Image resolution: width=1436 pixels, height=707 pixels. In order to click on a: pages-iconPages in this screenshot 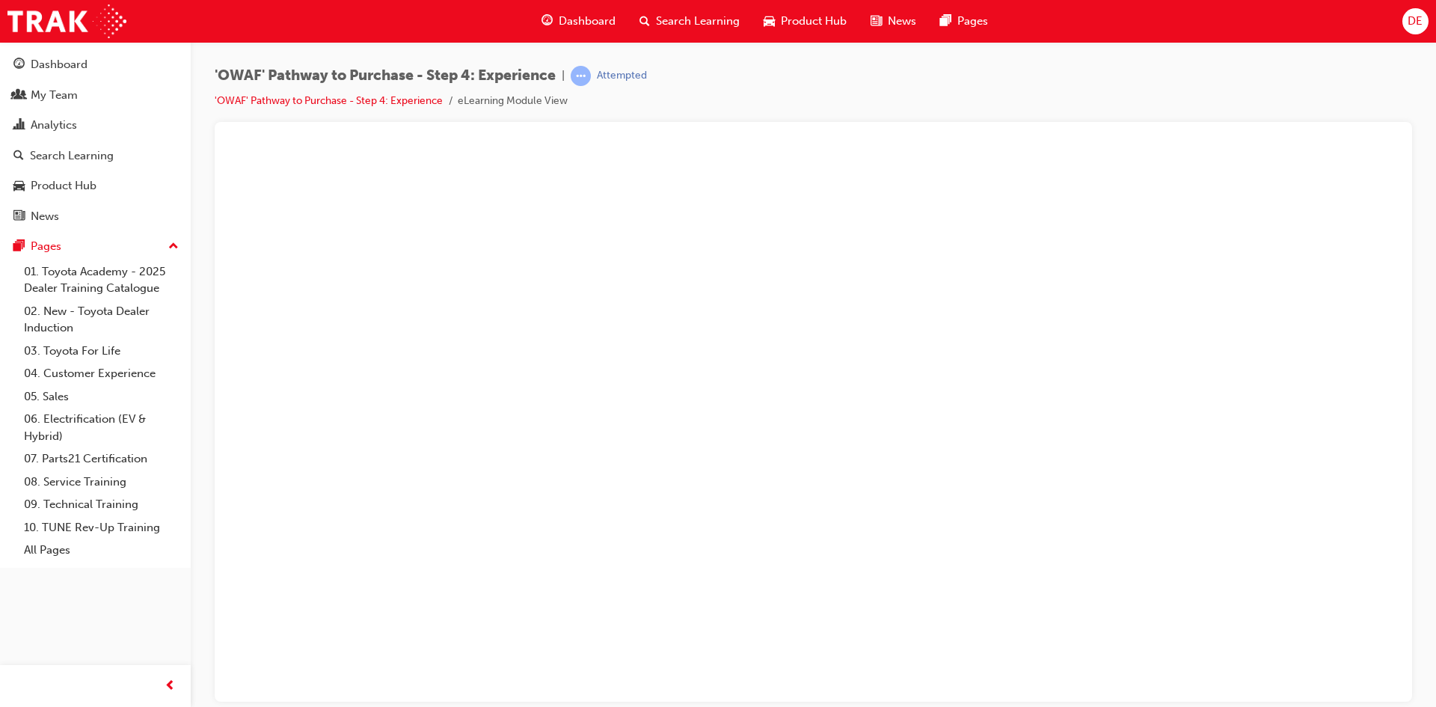, I will do `click(964, 21)`.